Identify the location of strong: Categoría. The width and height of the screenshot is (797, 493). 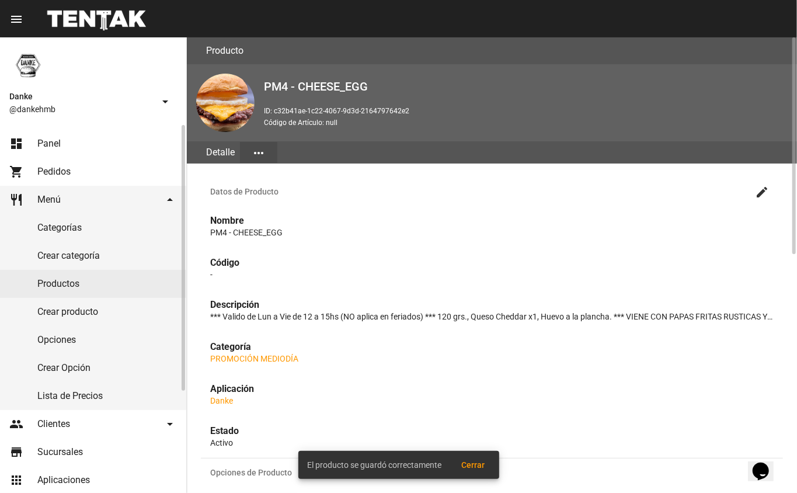
(231, 346).